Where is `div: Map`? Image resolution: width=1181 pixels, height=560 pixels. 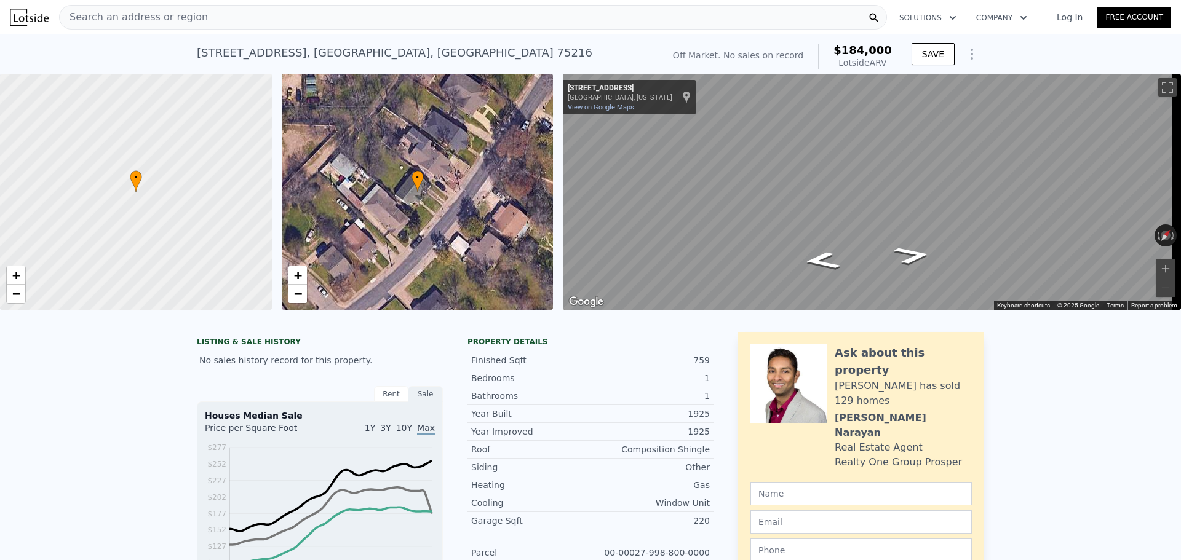 div: Map is located at coordinates (871, 192).